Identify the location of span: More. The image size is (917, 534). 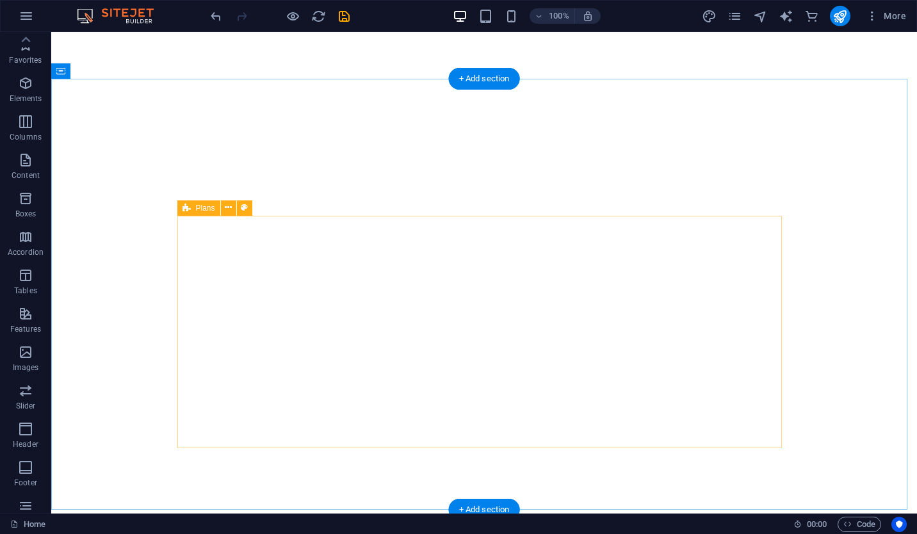
(885, 16).